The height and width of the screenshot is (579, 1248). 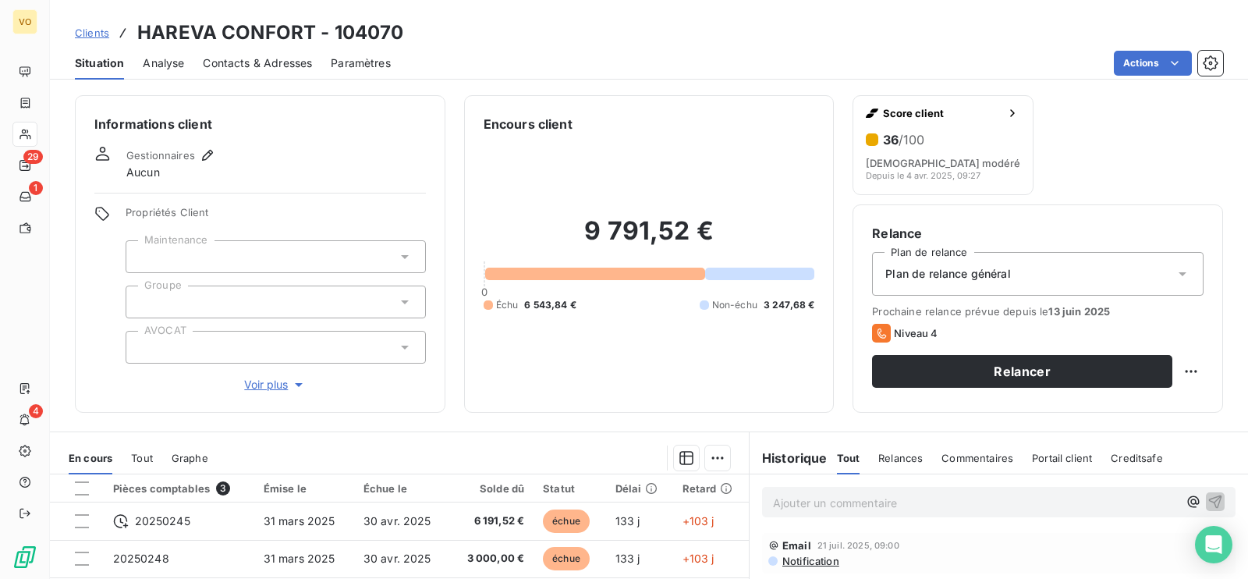 What do you see at coordinates (161, 155) in the screenshot?
I see `span: Gestionnaires` at bounding box center [161, 155].